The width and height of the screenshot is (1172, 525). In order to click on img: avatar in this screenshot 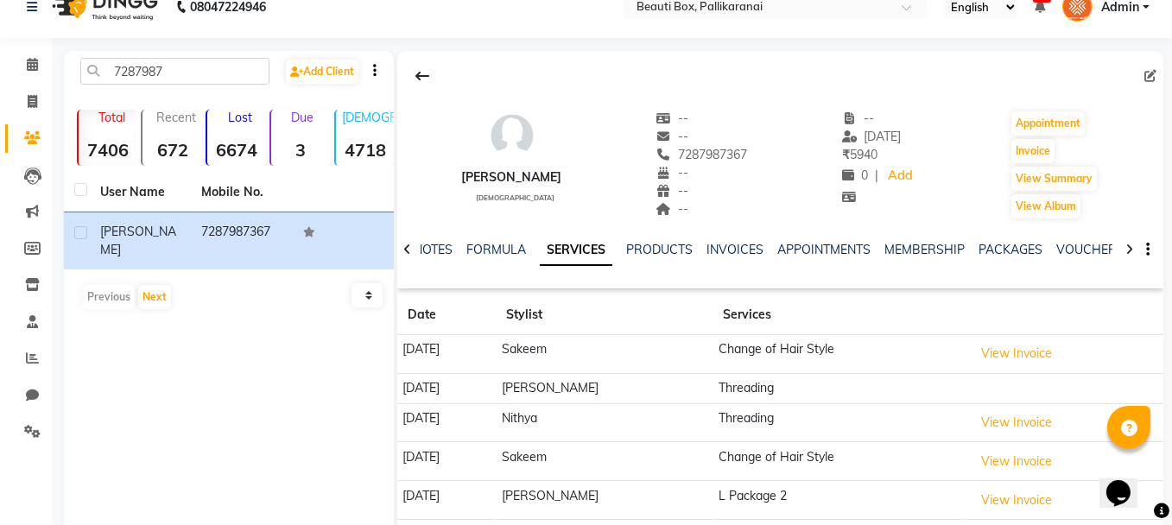, I will do `click(512, 136)`.